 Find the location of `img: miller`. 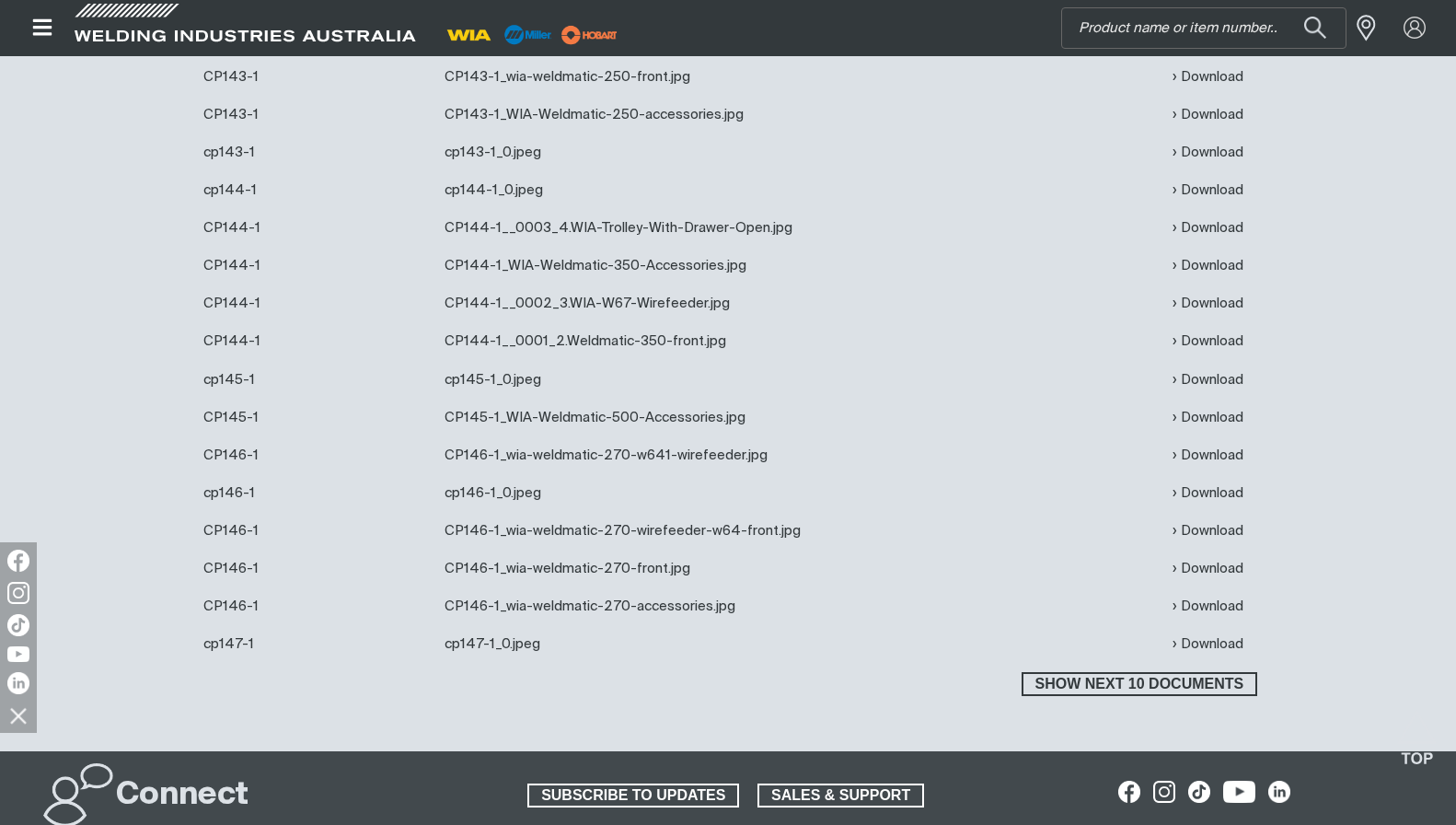

img: miller is located at coordinates (589, 35).